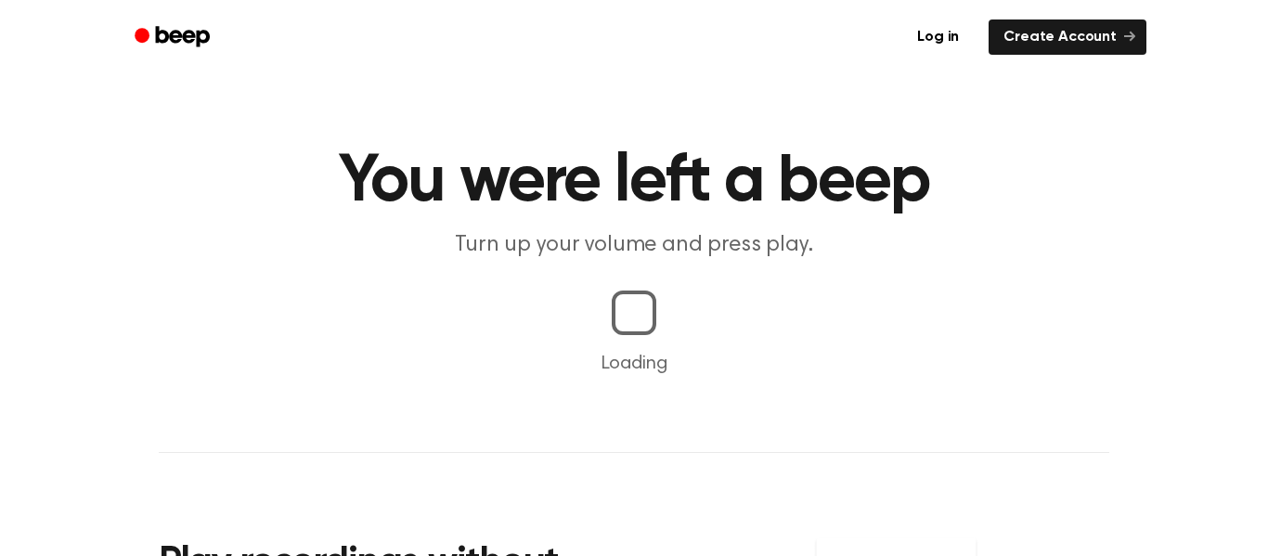 This screenshot has height=556, width=1268. What do you see at coordinates (634, 182) in the screenshot?
I see `h1: You were left a beep` at bounding box center [634, 182].